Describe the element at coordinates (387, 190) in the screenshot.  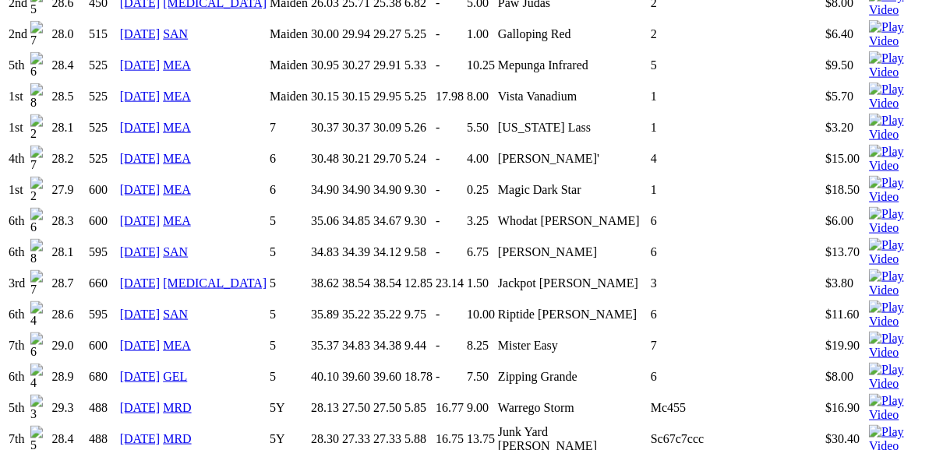
I see `td: 34.90` at that location.